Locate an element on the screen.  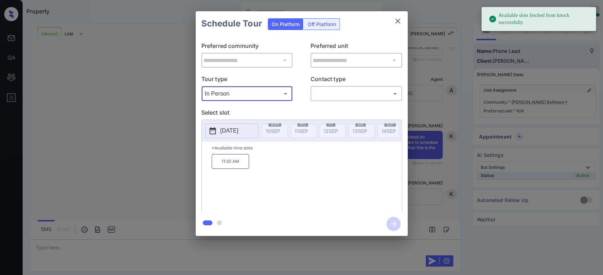
p: Tour type is located at coordinates (247, 81).